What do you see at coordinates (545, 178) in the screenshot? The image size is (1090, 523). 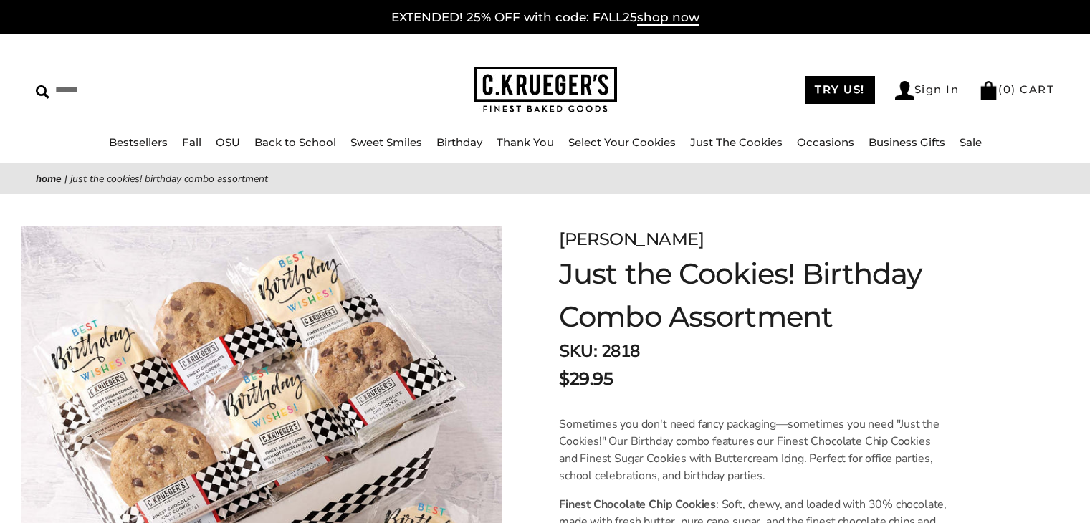 I see `nav: breadcrumbs` at bounding box center [545, 178].